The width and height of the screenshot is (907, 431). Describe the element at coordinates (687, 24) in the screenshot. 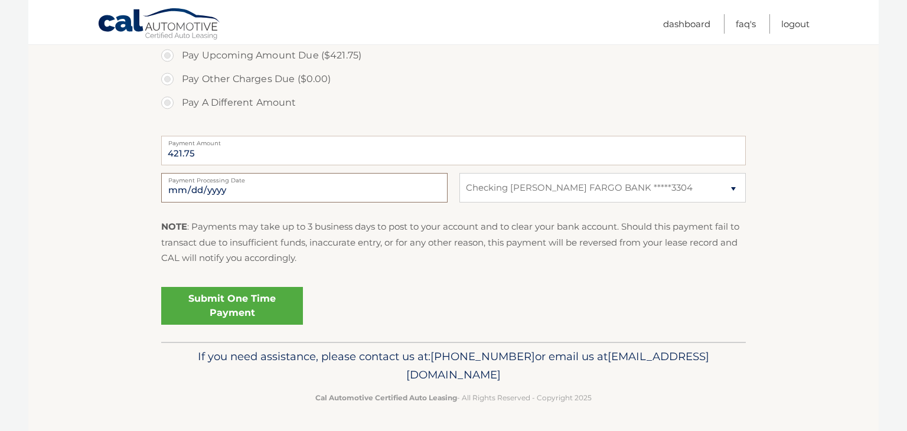

I see `a: Dashboard` at that location.